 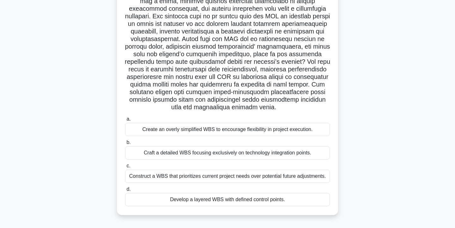 I want to click on div: Craft a detailed WBS focusing exclusively on technology integration points., so click(x=228, y=153).